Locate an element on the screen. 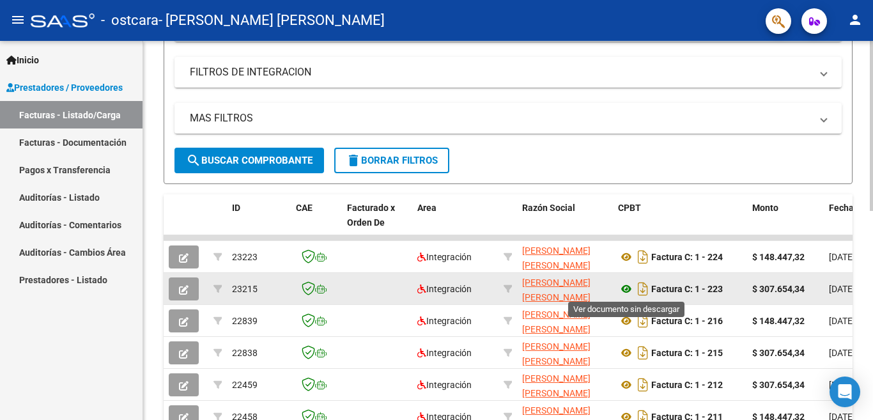  mat-expansion-panel-header: FILTROS DE INTEGRACION is located at coordinates (508, 72).